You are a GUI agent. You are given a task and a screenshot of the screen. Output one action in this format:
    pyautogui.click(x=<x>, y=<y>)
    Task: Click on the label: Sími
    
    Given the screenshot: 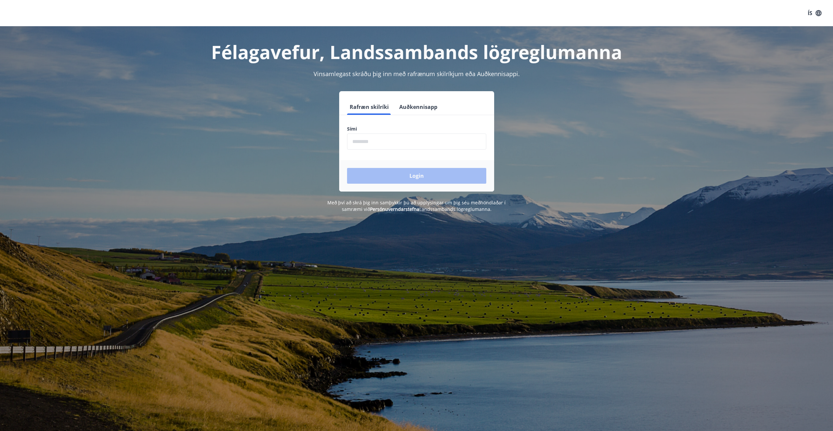 What is the action you would take?
    pyautogui.click(x=417, y=129)
    